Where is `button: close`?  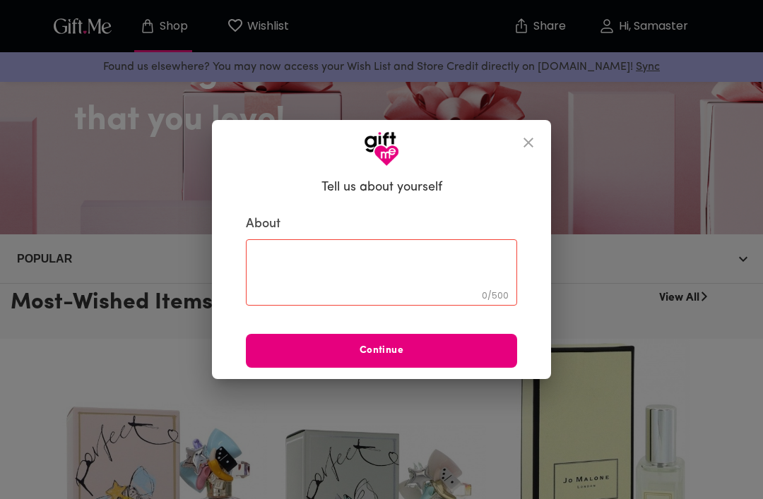 button: close is located at coordinates (528, 143).